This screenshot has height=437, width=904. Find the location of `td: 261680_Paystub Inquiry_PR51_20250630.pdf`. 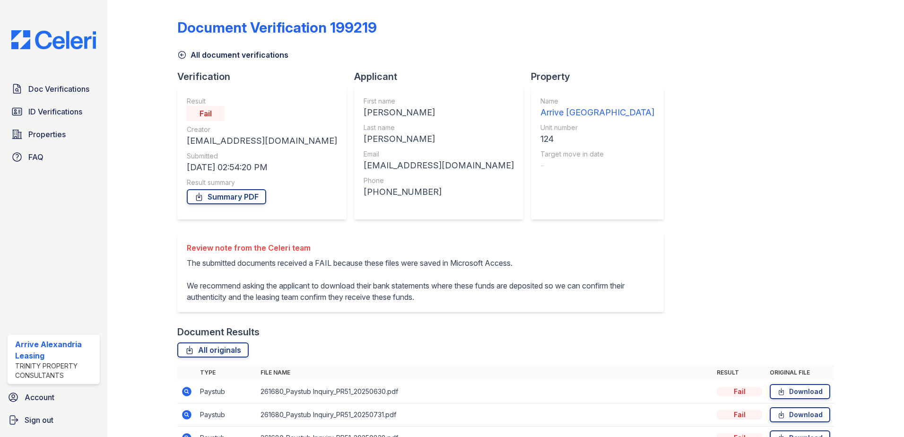

td: 261680_Paystub Inquiry_PR51_20250630.pdf is located at coordinates (485, 392).